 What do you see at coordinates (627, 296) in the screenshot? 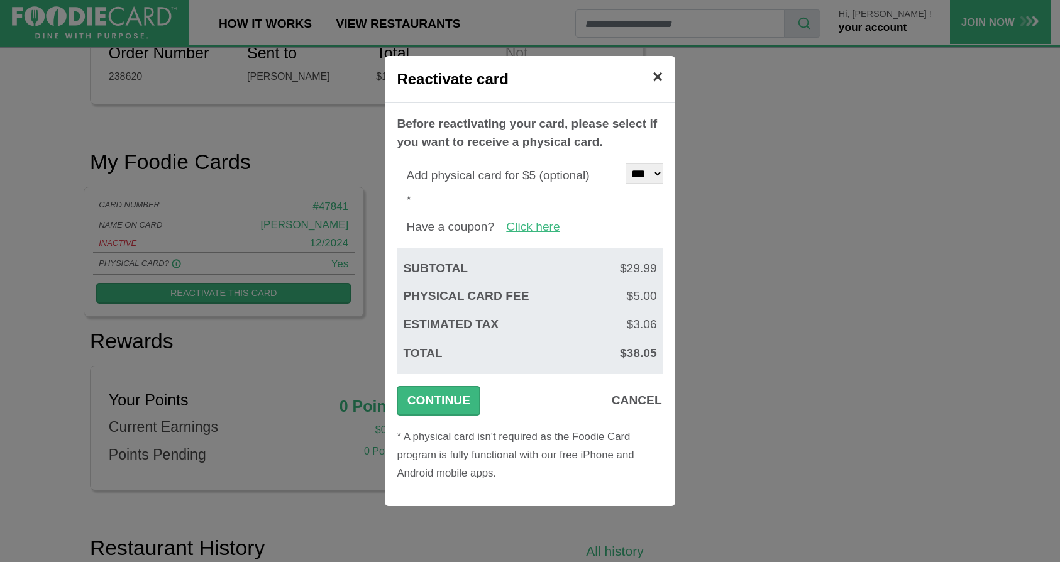
I see `td: $5.00` at bounding box center [627, 296].